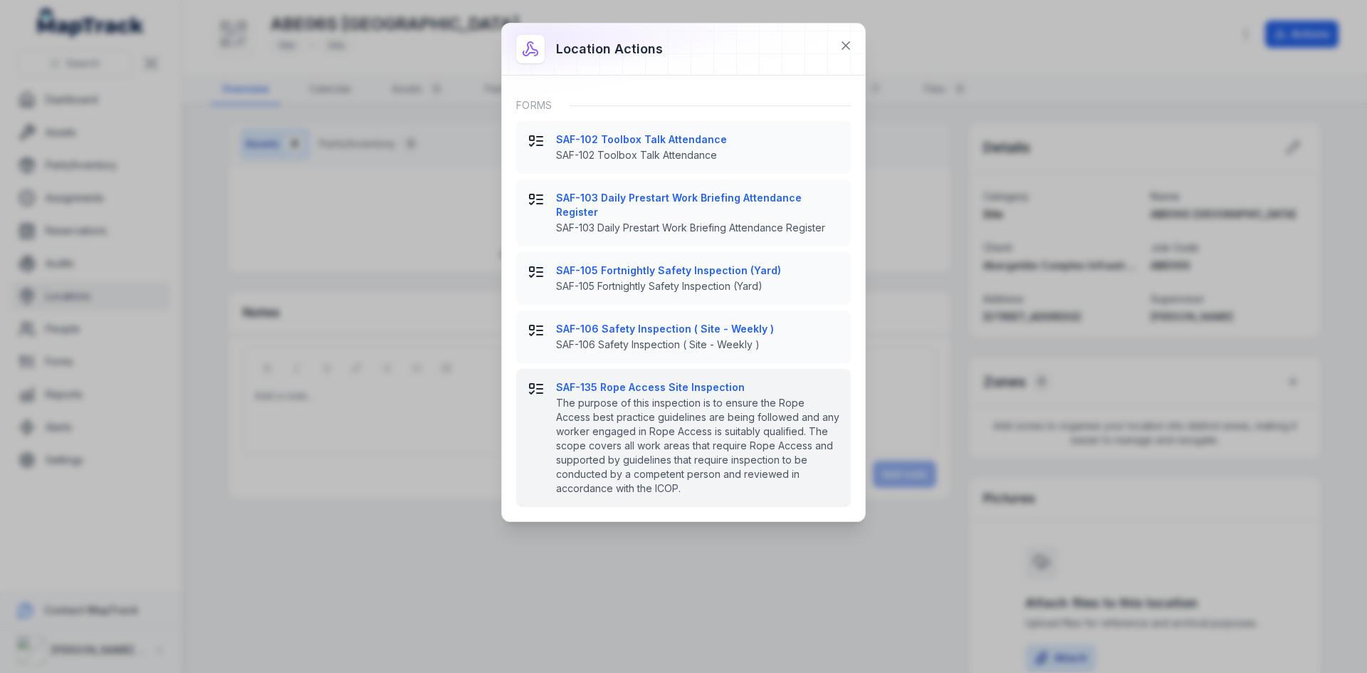 Image resolution: width=1367 pixels, height=673 pixels. What do you see at coordinates (698, 140) in the screenshot?
I see `strong: SAF-102 Toolbox Talk Attendance` at bounding box center [698, 140].